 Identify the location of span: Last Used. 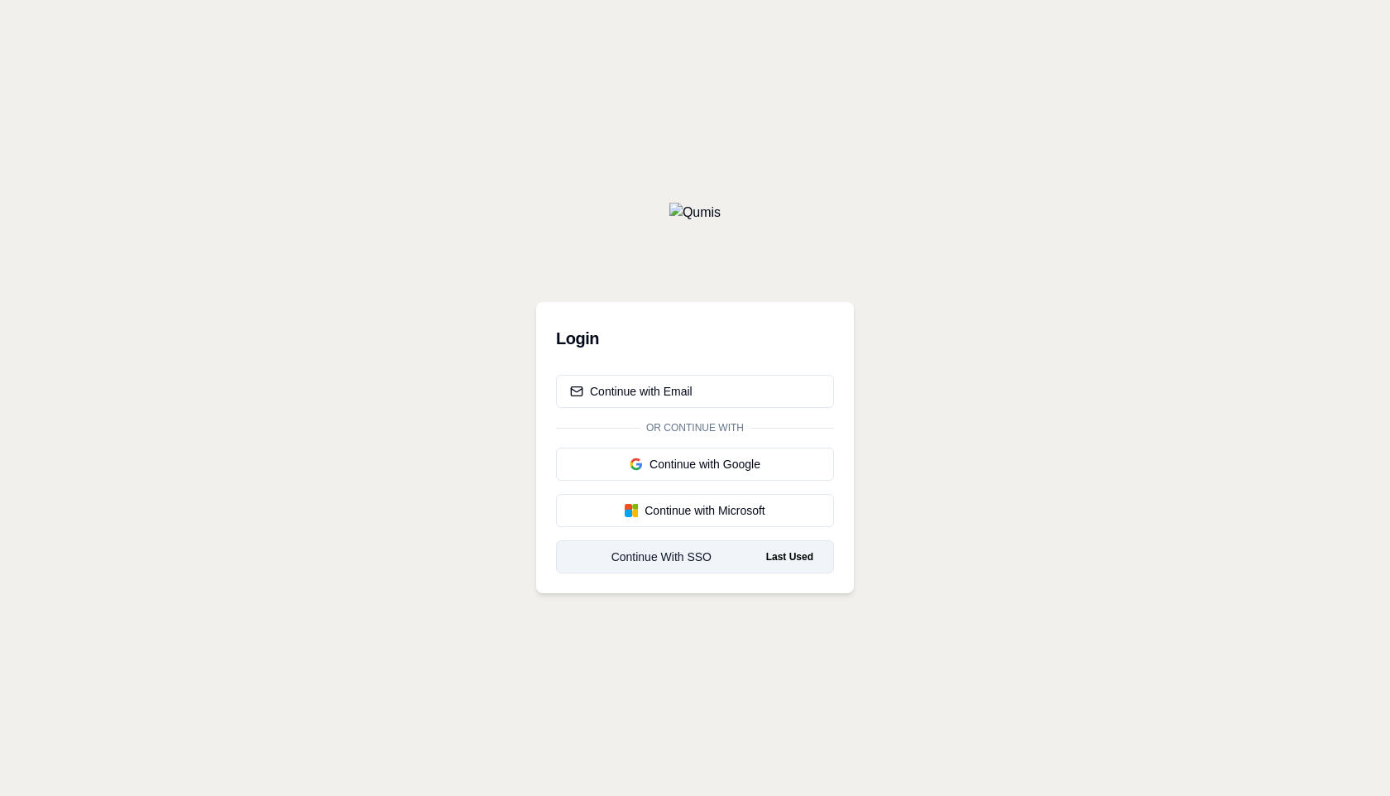
(789, 557).